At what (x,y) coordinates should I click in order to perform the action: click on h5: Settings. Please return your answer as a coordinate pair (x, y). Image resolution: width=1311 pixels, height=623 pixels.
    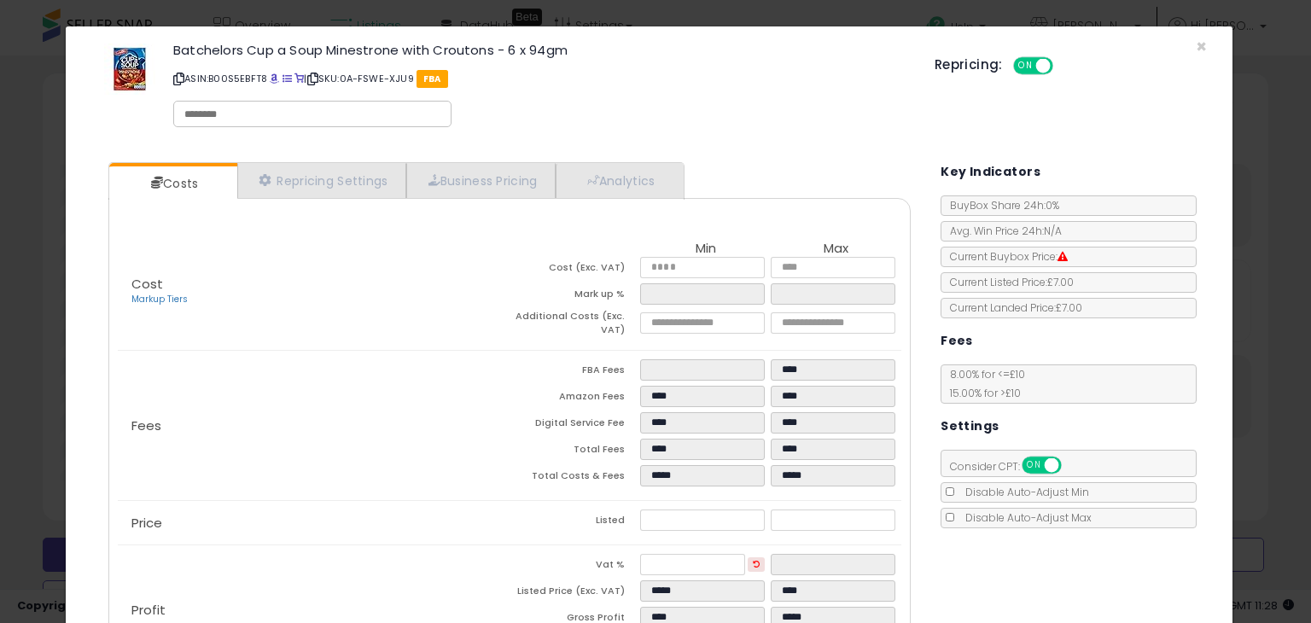
    Looking at the image, I should click on (970, 426).